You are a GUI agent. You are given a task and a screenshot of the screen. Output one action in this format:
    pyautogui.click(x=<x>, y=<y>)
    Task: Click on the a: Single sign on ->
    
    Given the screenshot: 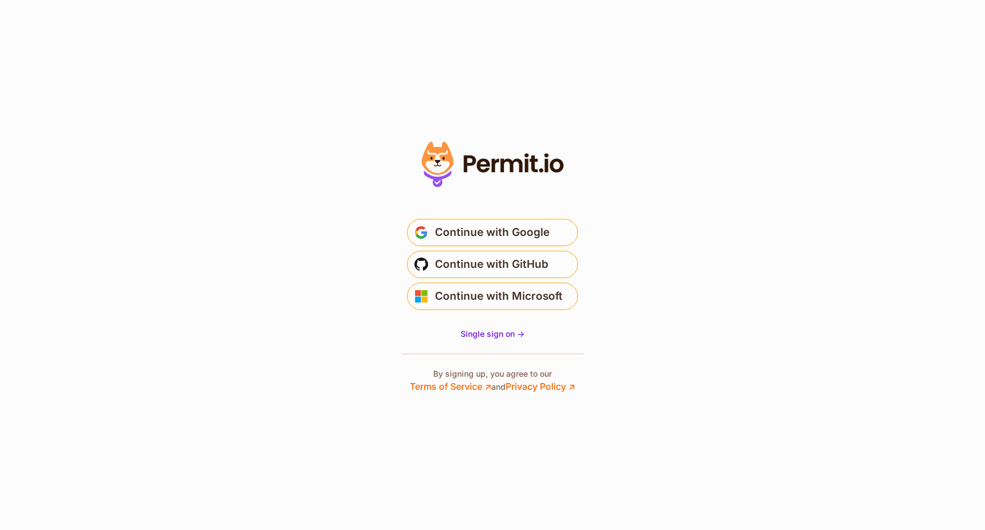 What is the action you would take?
    pyautogui.click(x=492, y=334)
    